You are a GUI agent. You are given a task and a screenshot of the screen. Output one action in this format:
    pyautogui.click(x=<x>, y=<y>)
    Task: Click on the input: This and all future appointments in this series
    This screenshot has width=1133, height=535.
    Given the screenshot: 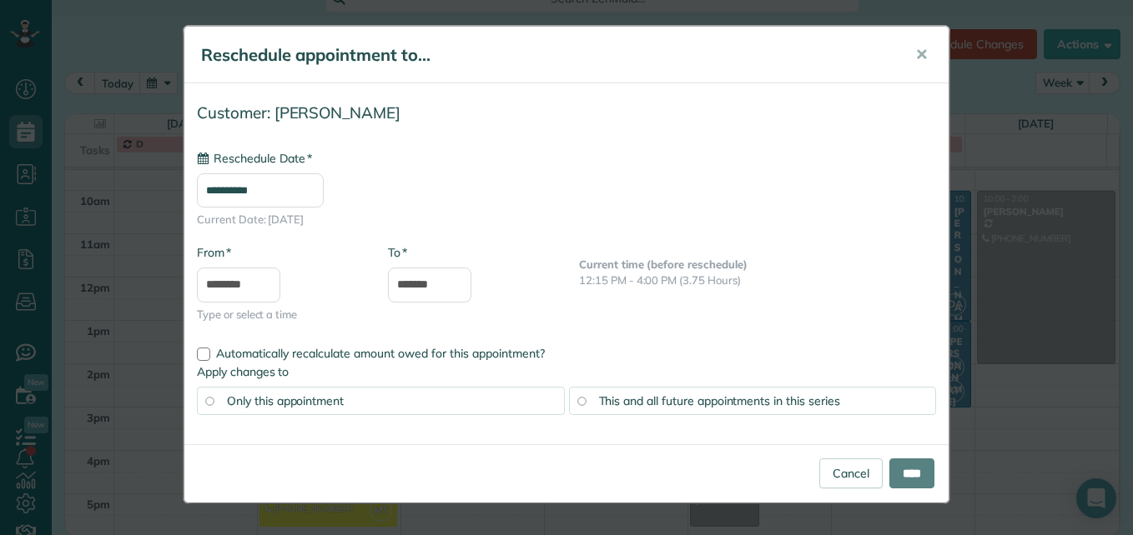 What is the action you would take?
    pyautogui.click(x=581, y=401)
    